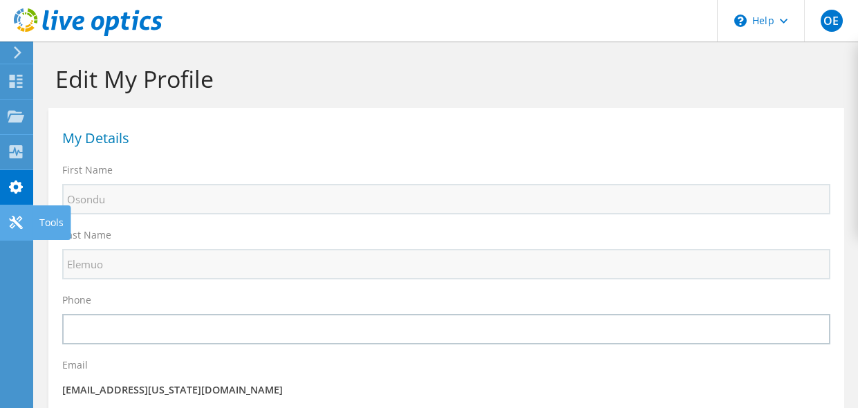 The width and height of the screenshot is (858, 408). I want to click on h1: My Details, so click(442, 138).